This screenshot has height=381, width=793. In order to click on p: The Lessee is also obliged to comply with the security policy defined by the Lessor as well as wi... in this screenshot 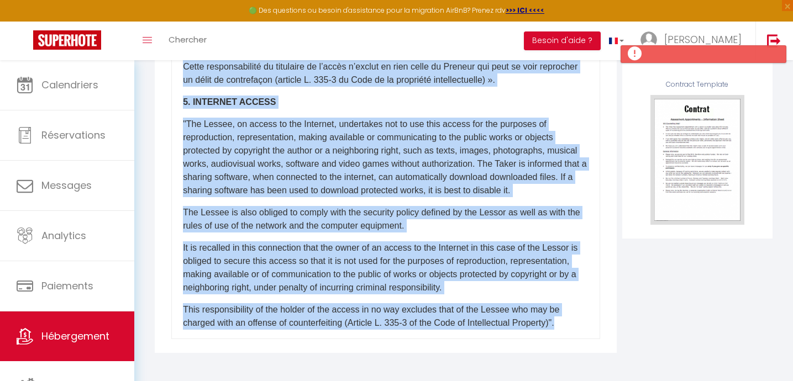, I will do `click(386, 219)`.